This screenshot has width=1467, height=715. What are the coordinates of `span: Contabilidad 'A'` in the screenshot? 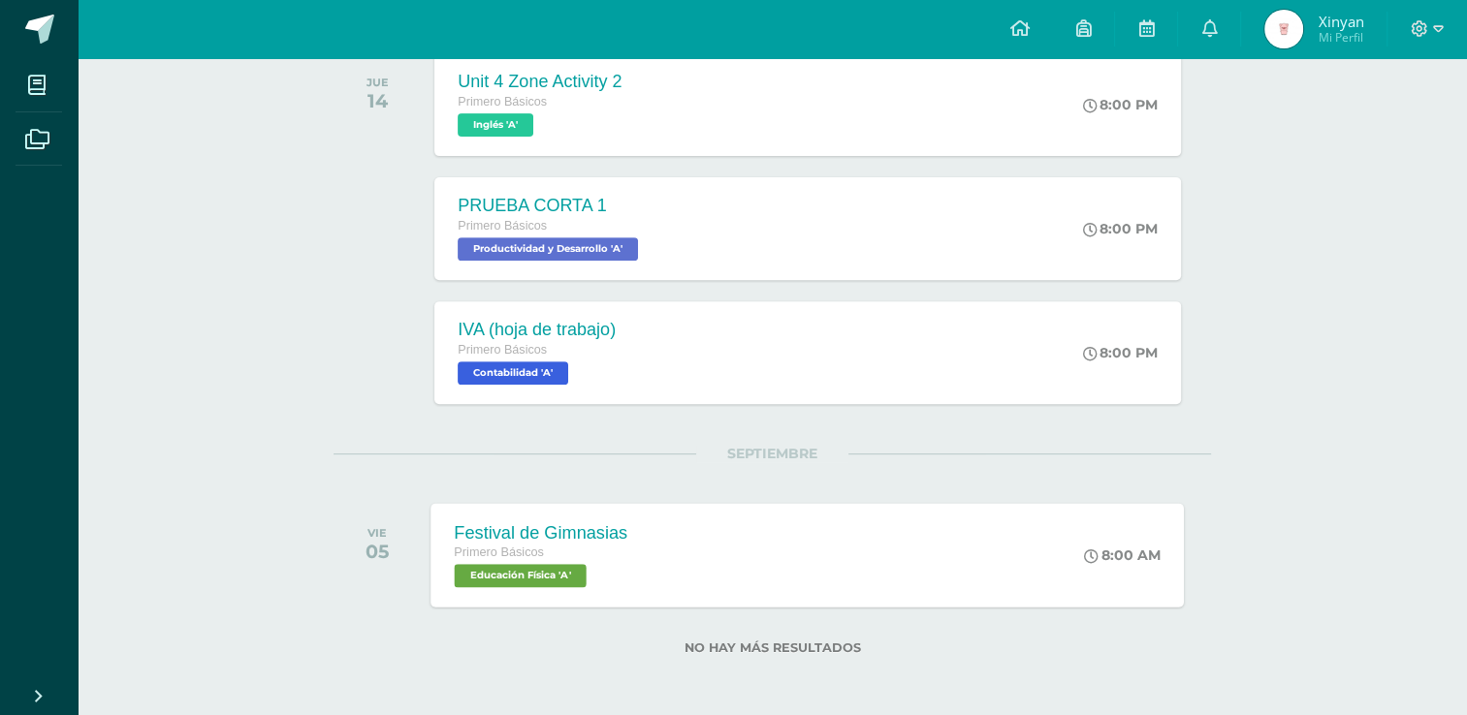 It's located at (513, 373).